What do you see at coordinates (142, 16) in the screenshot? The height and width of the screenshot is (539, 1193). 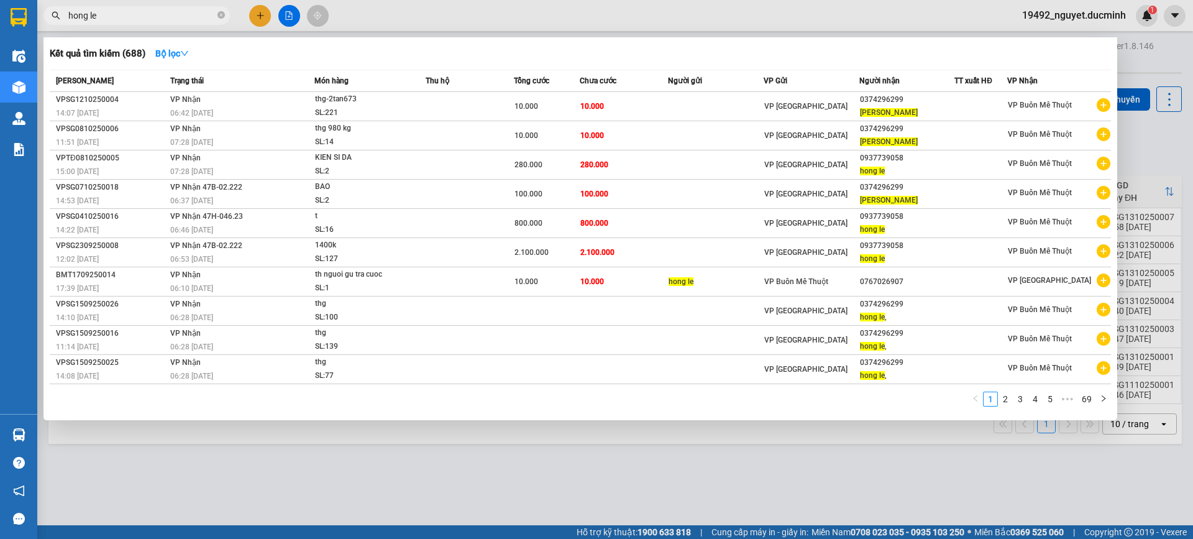 I see `input: Tìm tên, số ĐT hoặc mã đơn` at bounding box center [142, 16].